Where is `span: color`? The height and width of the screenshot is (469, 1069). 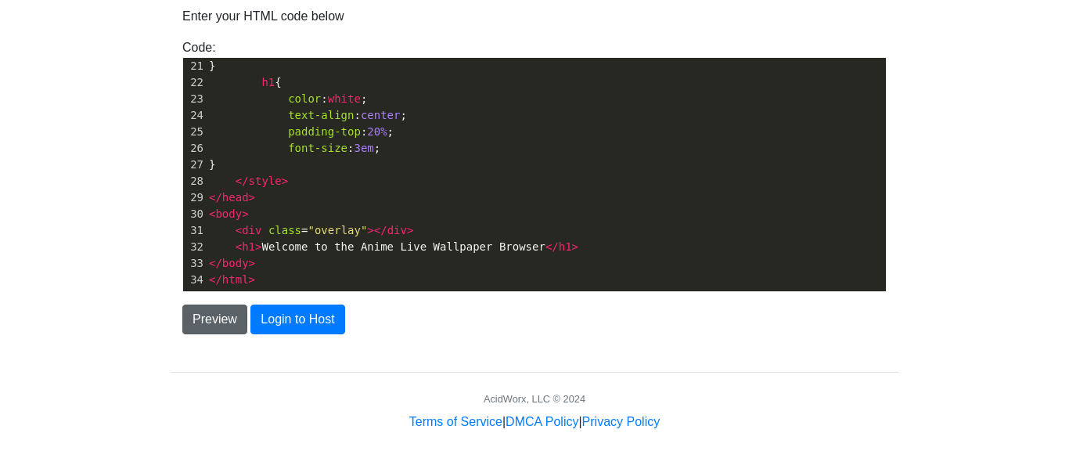 span: color is located at coordinates (304, 99).